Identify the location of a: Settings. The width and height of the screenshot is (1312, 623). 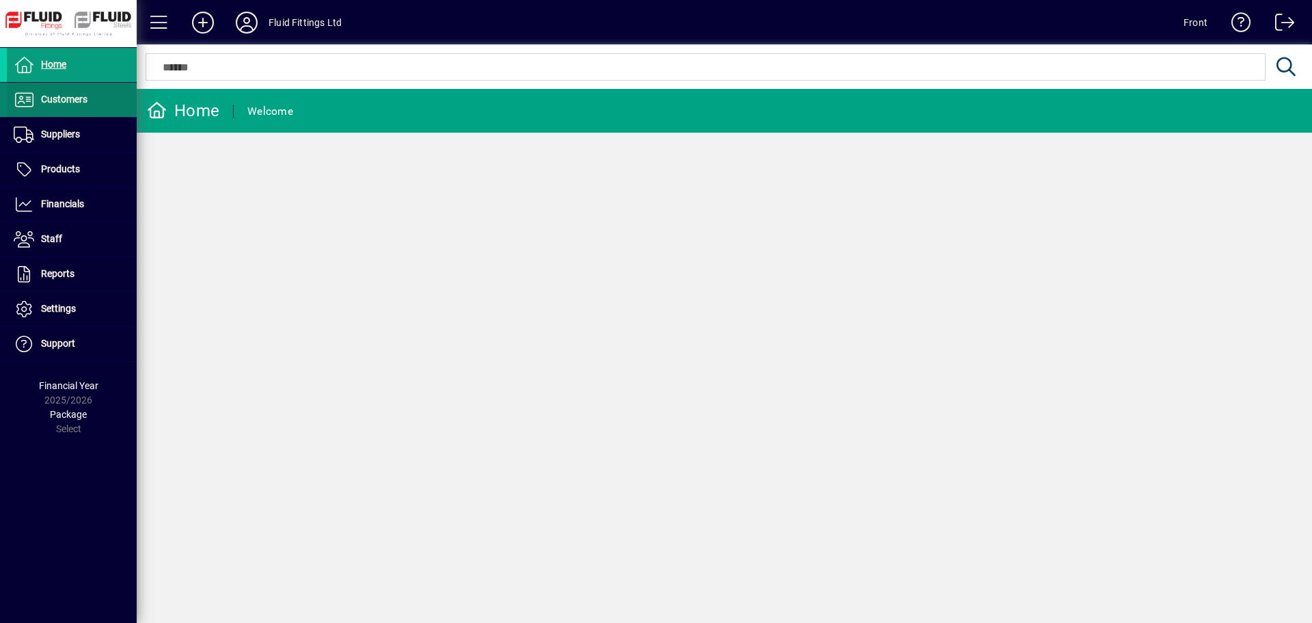
(72, 309).